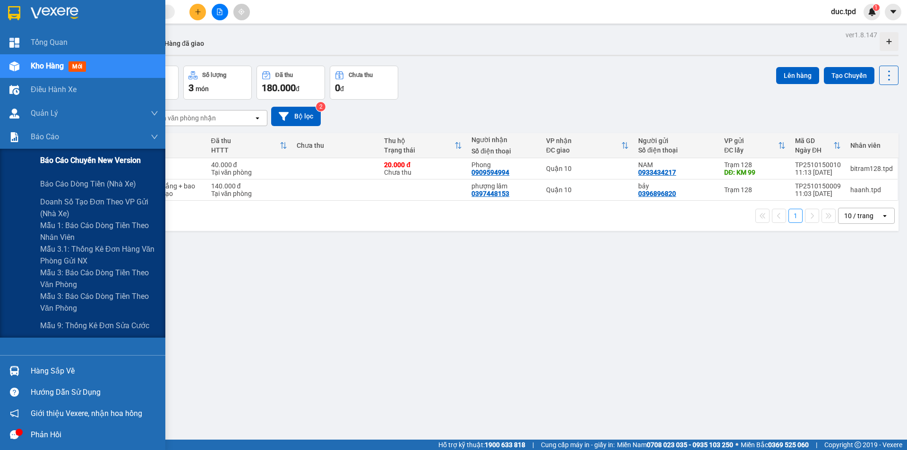  What do you see at coordinates (364, 83) in the screenshot?
I see `button: Chưa thu0đ` at bounding box center [364, 83].